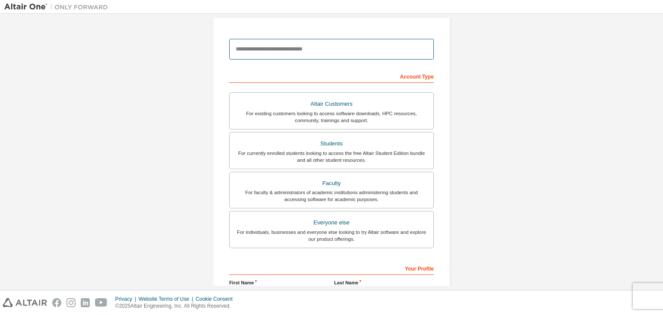  I want to click on div: Cookie Consent, so click(216, 299).